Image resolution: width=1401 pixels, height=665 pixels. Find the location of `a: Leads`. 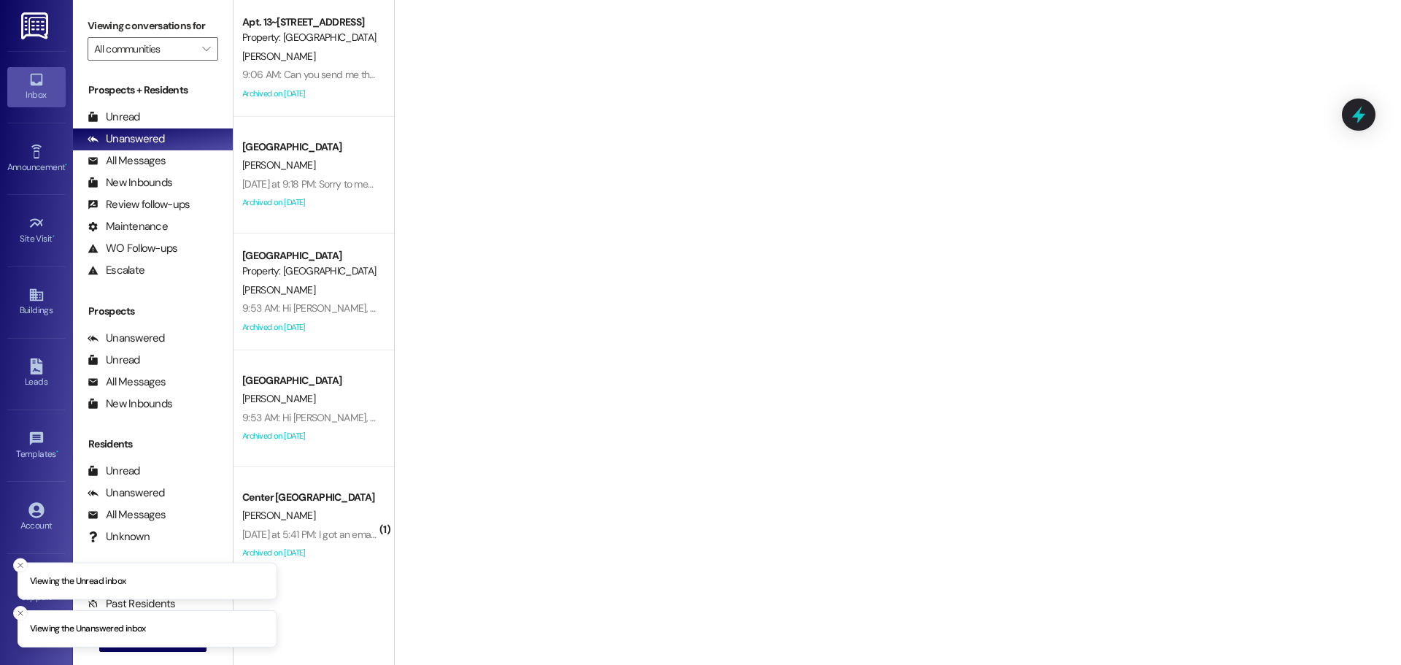

a: Leads is located at coordinates (36, 374).